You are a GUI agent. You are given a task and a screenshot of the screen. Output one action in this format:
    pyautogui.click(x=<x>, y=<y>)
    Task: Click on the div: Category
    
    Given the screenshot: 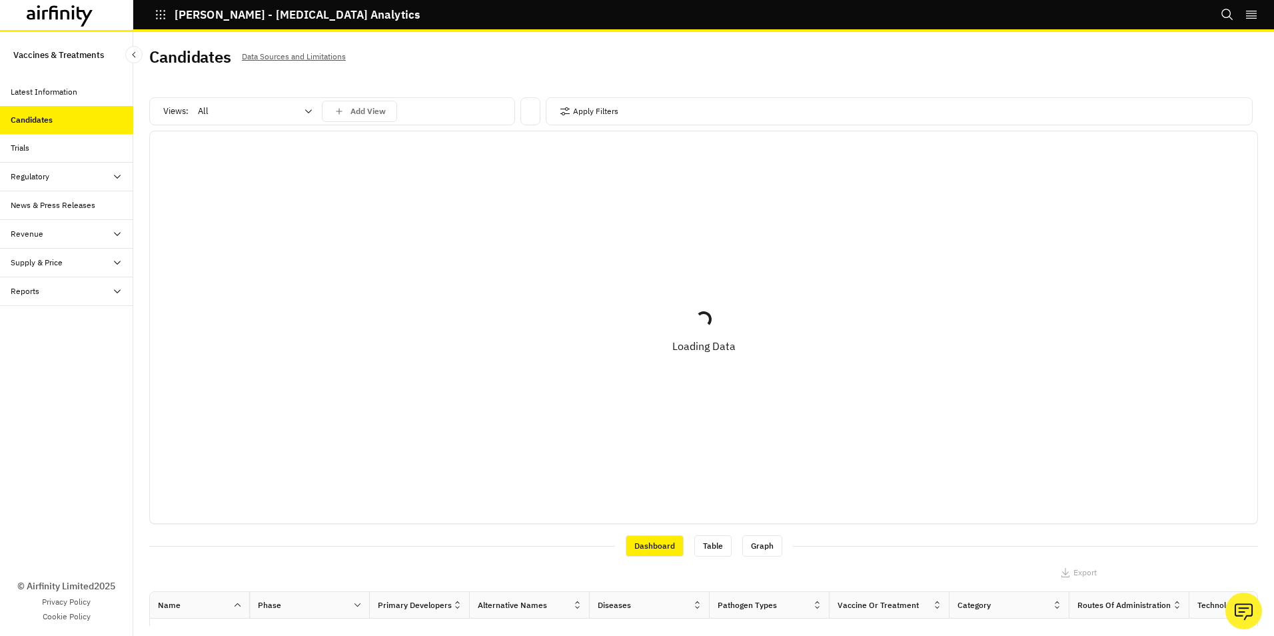 What is the action you would take?
    pyautogui.click(x=974, y=605)
    